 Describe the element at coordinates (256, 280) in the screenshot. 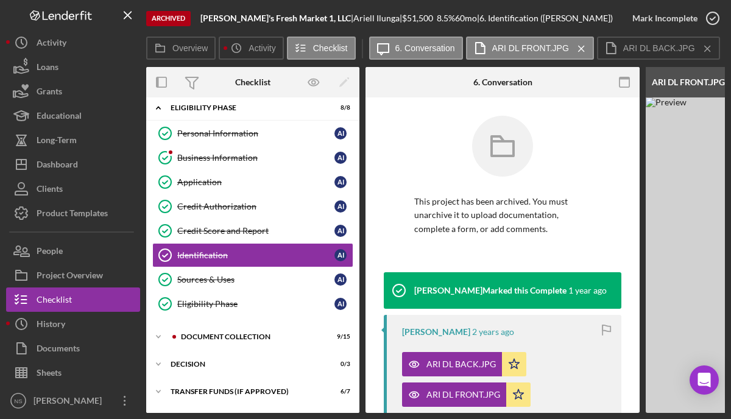

I see `div: Sources & Uses` at that location.